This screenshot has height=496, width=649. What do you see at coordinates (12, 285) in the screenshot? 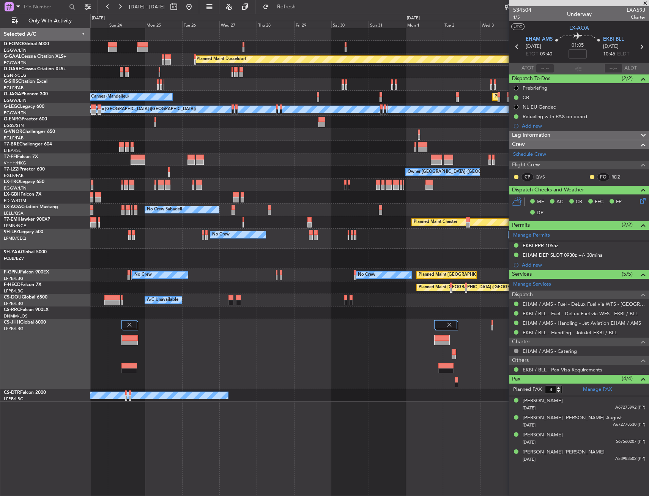
I see `span: F-HECD` at bounding box center [12, 285].